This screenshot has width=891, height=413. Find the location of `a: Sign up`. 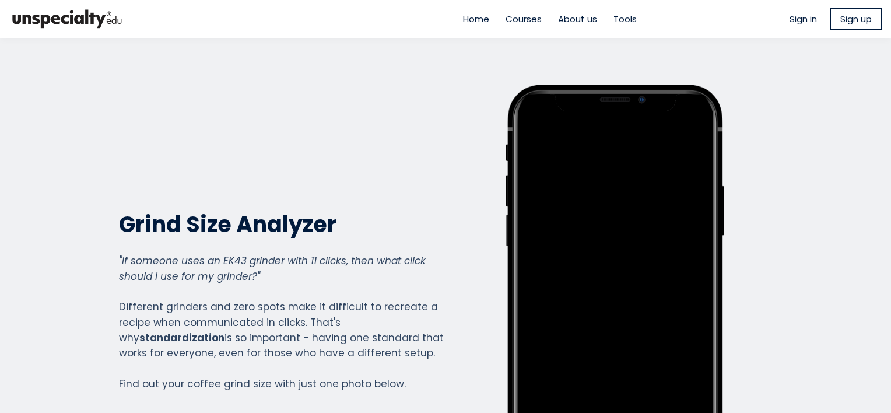

a: Sign up is located at coordinates (856, 19).